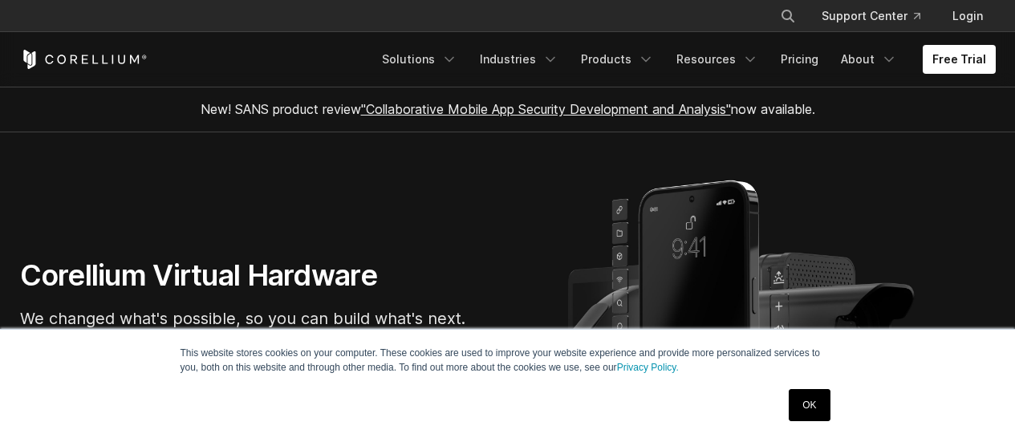  What do you see at coordinates (261, 343) in the screenshot?
I see `p: We changed what's possible, so you can build what's next. Virtual devices for iOS, Android, and A...` at bounding box center [261, 343].